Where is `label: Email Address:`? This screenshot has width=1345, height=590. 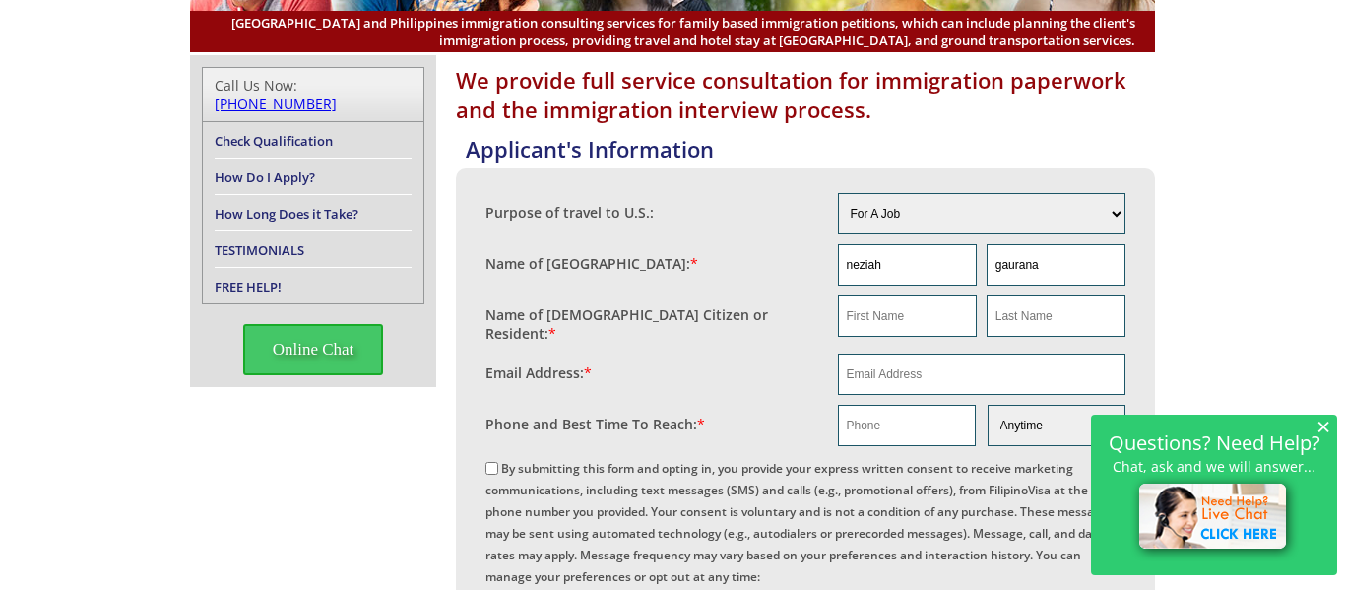 label: Email Address: is located at coordinates (539, 372).